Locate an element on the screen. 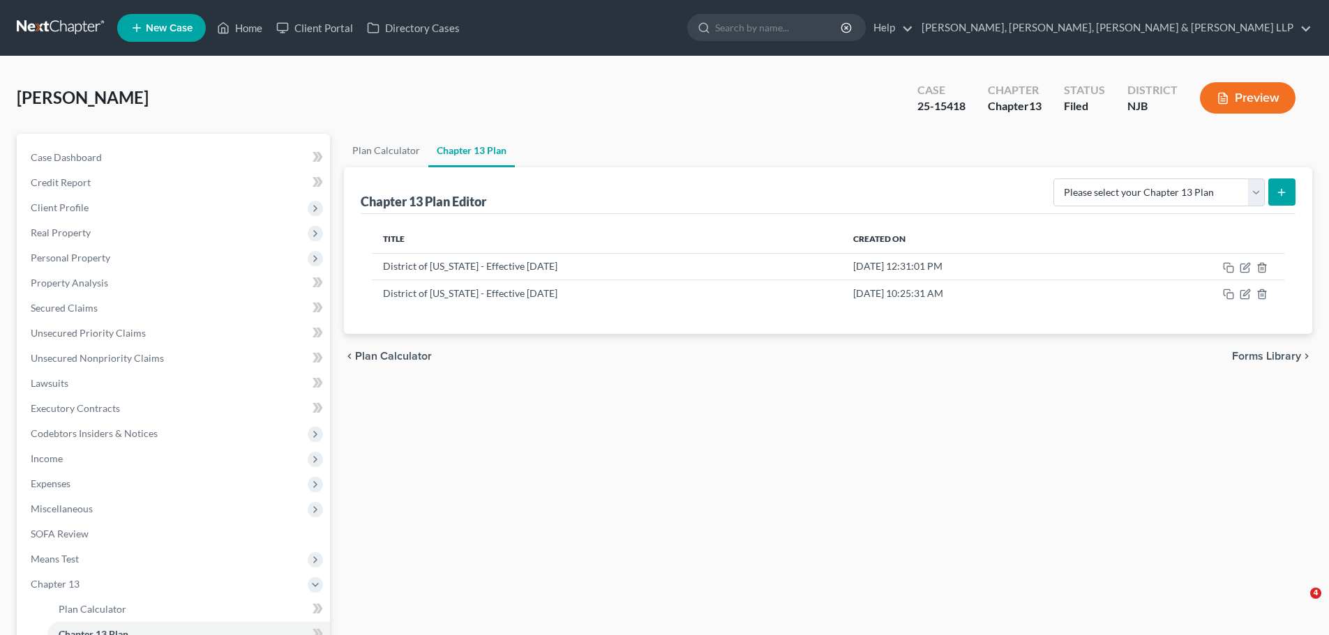 The image size is (1329, 635). a: Unsecured Priority Claims is located at coordinates (174, 333).